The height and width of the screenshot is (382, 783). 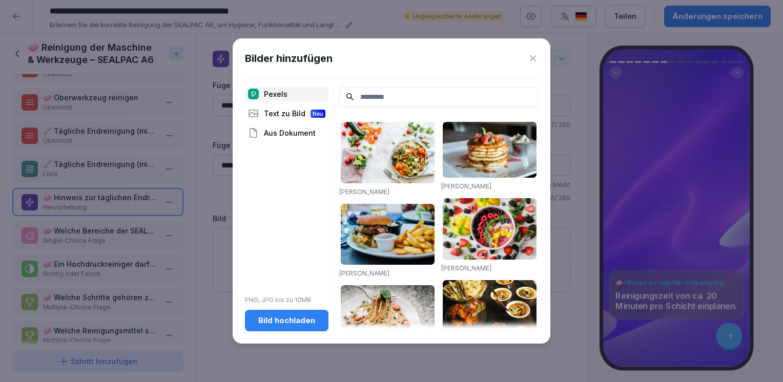 What do you see at coordinates (489, 150) in the screenshot?
I see `img: pexels-photo-376464.jpeg` at bounding box center [489, 150].